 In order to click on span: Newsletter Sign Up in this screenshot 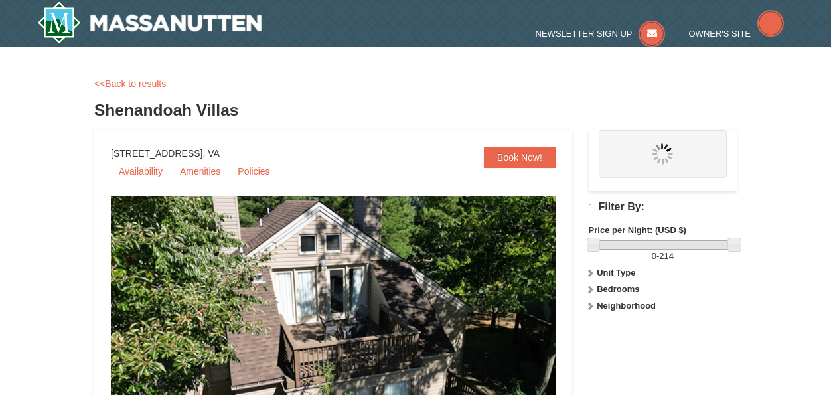, I will do `click(584, 33)`.